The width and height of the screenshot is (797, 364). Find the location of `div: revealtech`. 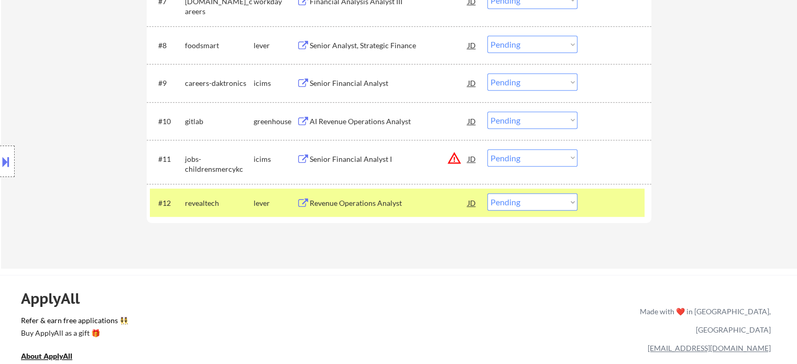

div: revealtech is located at coordinates (219, 203).